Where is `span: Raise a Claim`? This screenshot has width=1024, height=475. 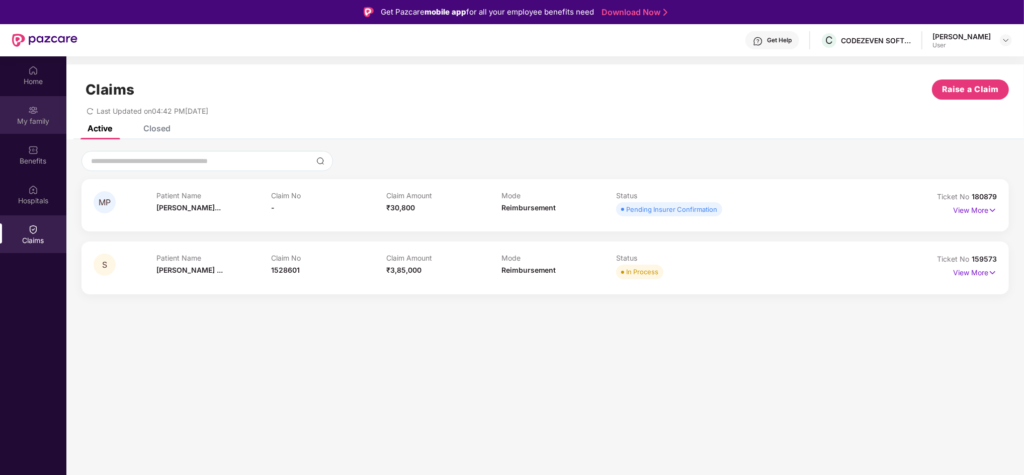
span: Raise a Claim is located at coordinates (971, 89).